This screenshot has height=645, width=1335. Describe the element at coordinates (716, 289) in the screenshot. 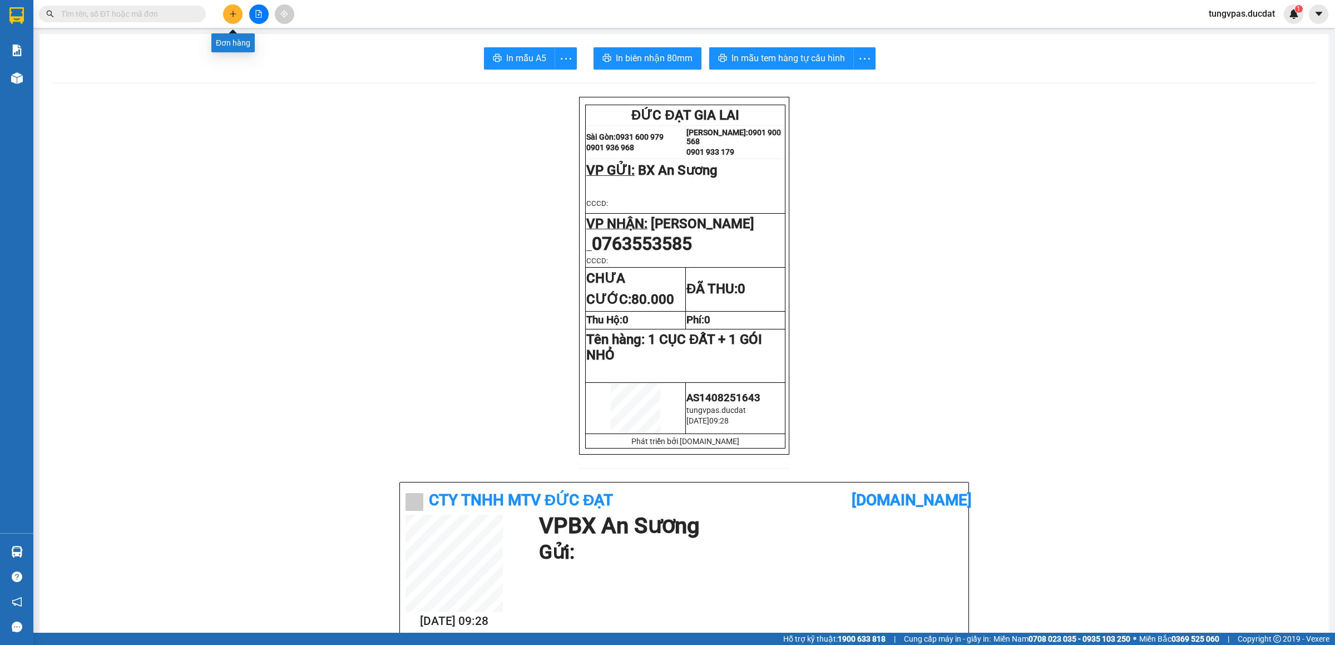

I see `strong: ĐÃ THU:` at that location.